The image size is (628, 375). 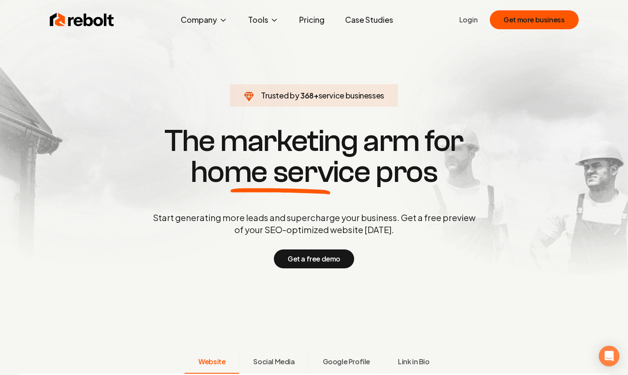 I want to click on span: Trusted by, so click(x=280, y=95).